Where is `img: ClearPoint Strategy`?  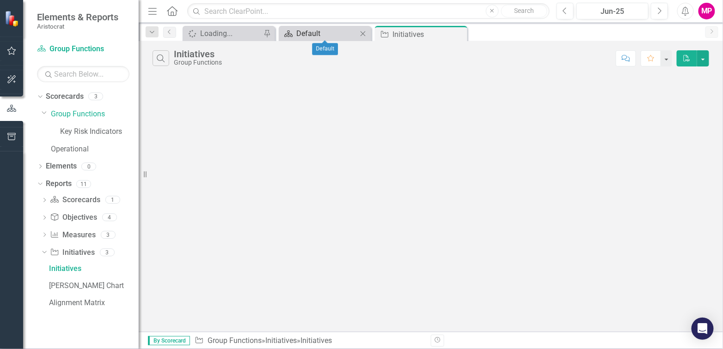
img: ClearPoint Strategy is located at coordinates (12, 18).